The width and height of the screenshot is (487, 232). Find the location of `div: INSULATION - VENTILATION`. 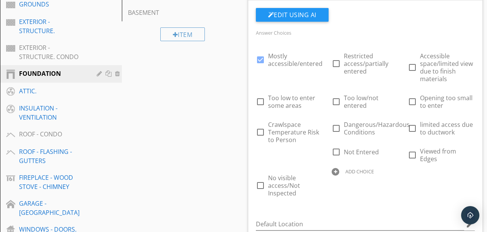

div: INSULATION - VENTILATION is located at coordinates (52, 113).